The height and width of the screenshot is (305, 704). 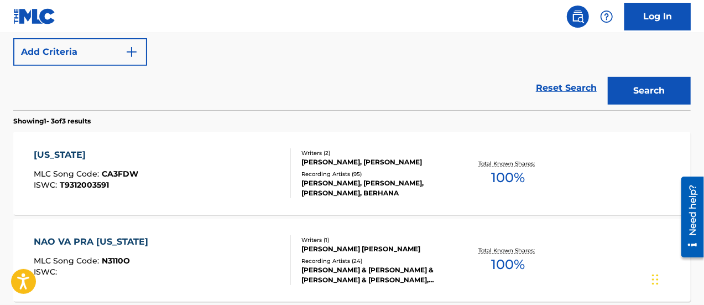 I want to click on div: Writers ( 2 ), so click(x=376, y=153).